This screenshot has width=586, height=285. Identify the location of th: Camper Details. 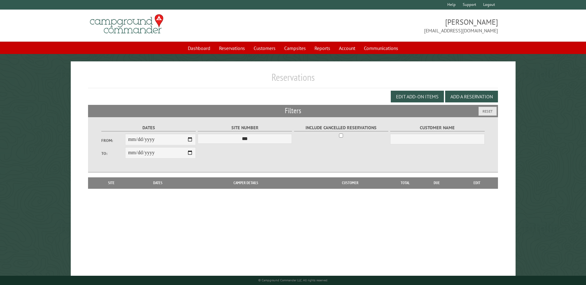
(246, 183).